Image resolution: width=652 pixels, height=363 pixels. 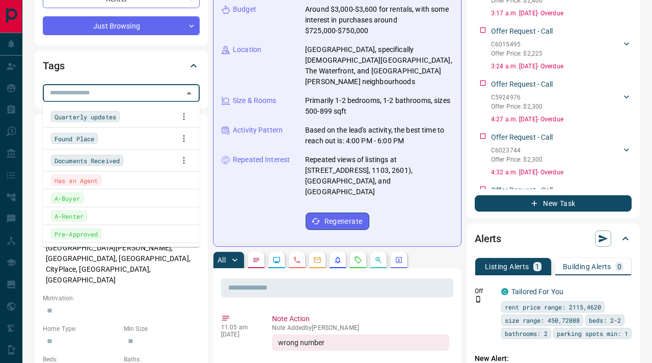 I want to click on svg: Push Notification Only, so click(x=478, y=299).